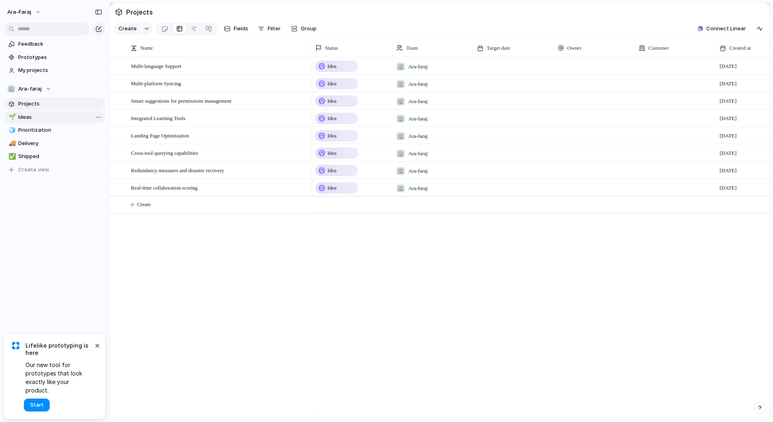 This screenshot has height=422, width=773. Describe the element at coordinates (241, 29) in the screenshot. I see `span: Fields` at that location.